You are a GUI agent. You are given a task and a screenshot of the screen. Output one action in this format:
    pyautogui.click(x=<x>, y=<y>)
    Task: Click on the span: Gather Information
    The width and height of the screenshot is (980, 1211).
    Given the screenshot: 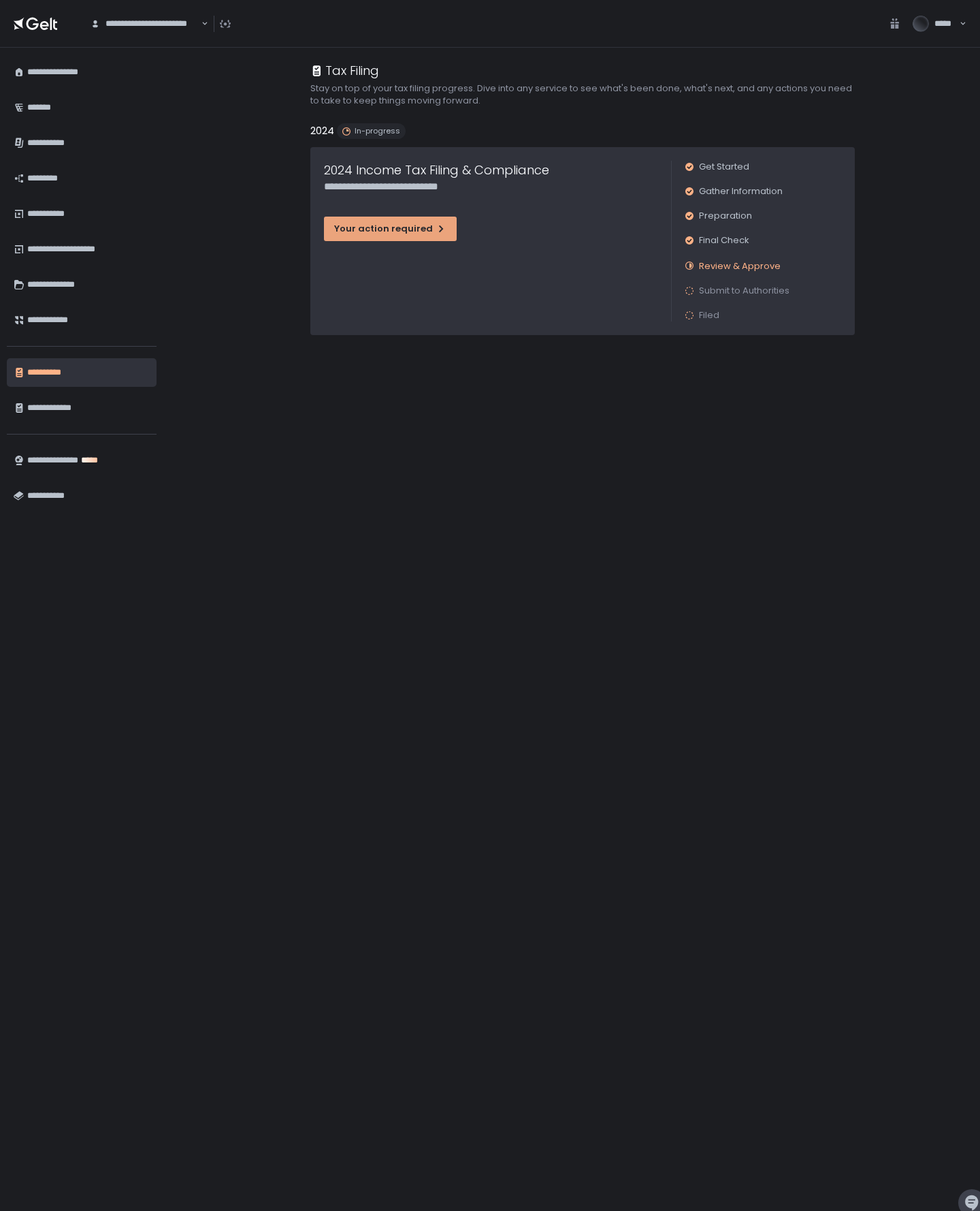 What is the action you would take?
    pyautogui.click(x=740, y=192)
    